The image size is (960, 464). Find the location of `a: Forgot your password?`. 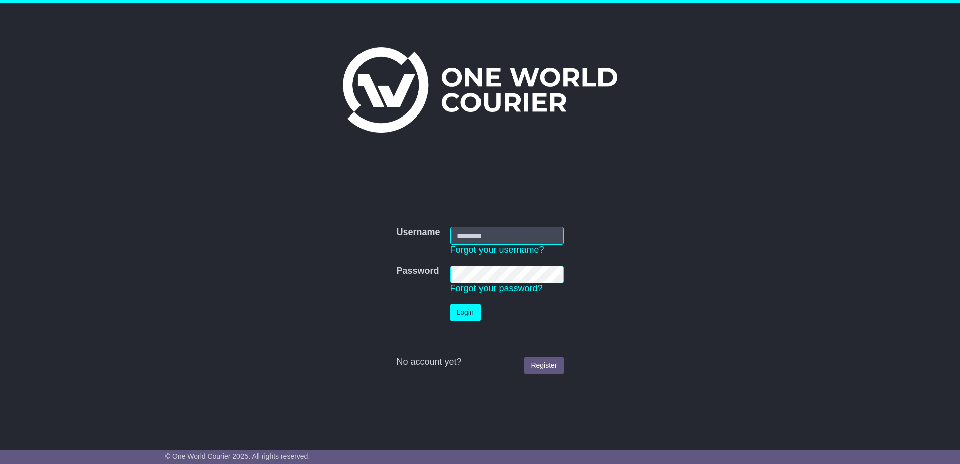

a: Forgot your password? is located at coordinates (497, 288).